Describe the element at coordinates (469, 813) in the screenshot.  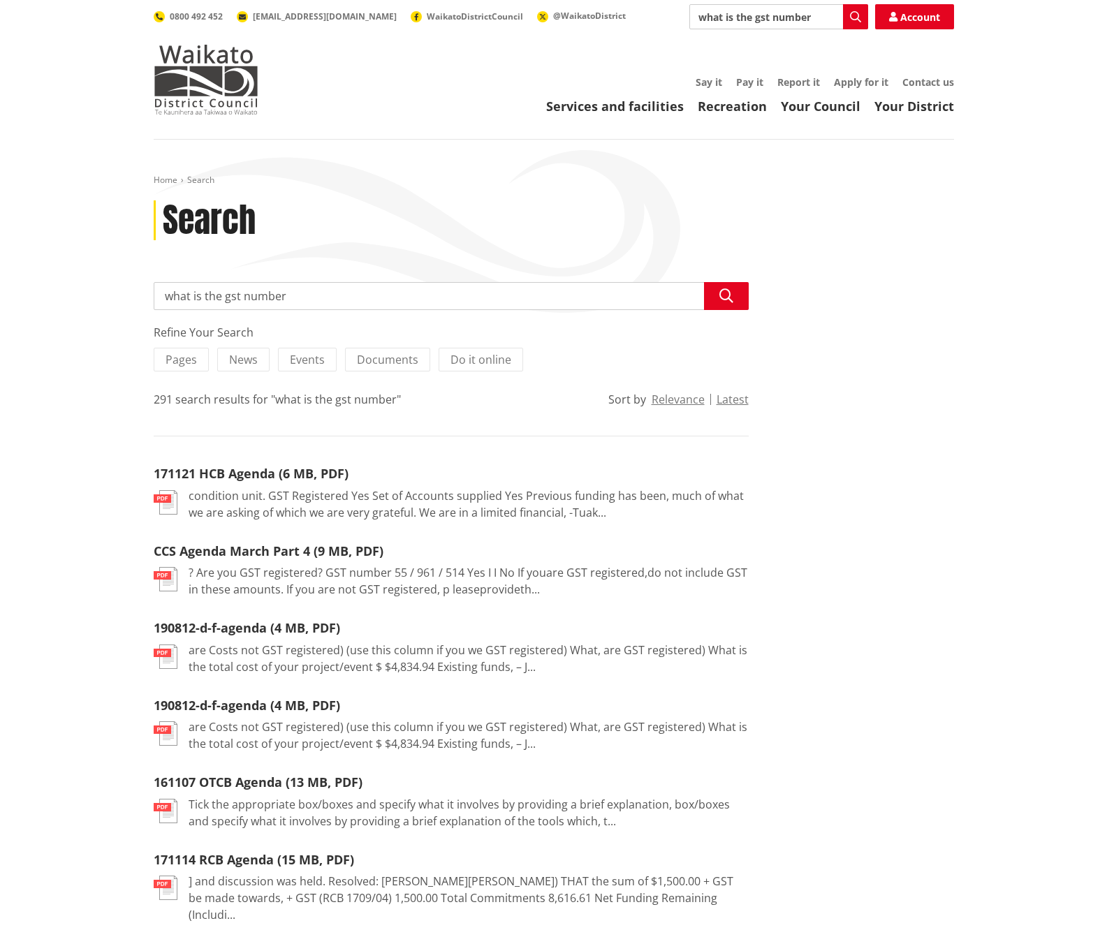
I see `p: Tick the appropriate box/boxes and specify what it involves by providing a brief explanation, box...` at that location.